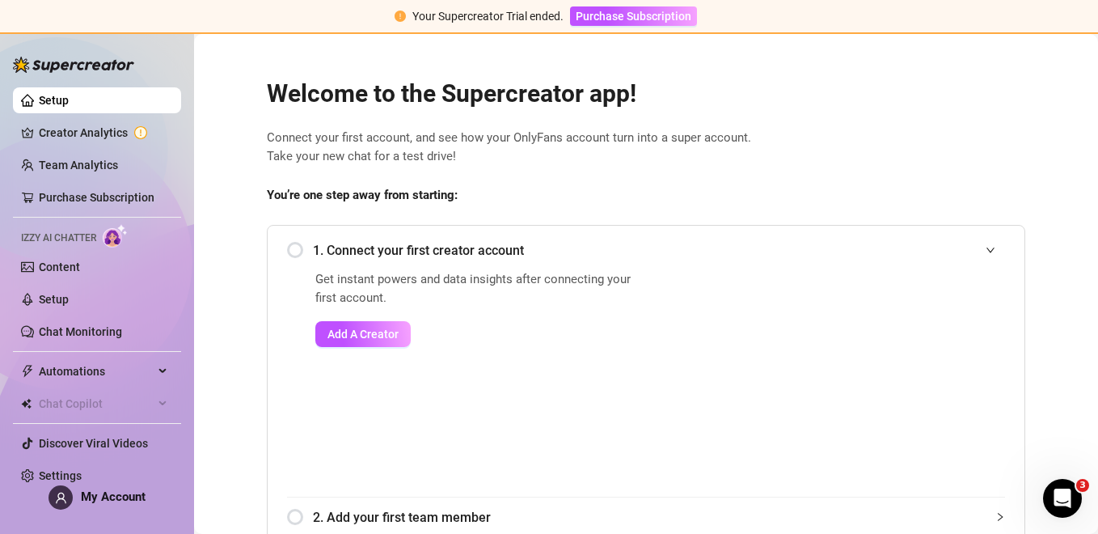  Describe the element at coordinates (96, 403) in the screenshot. I see `span: Chat Copilot` at that location.